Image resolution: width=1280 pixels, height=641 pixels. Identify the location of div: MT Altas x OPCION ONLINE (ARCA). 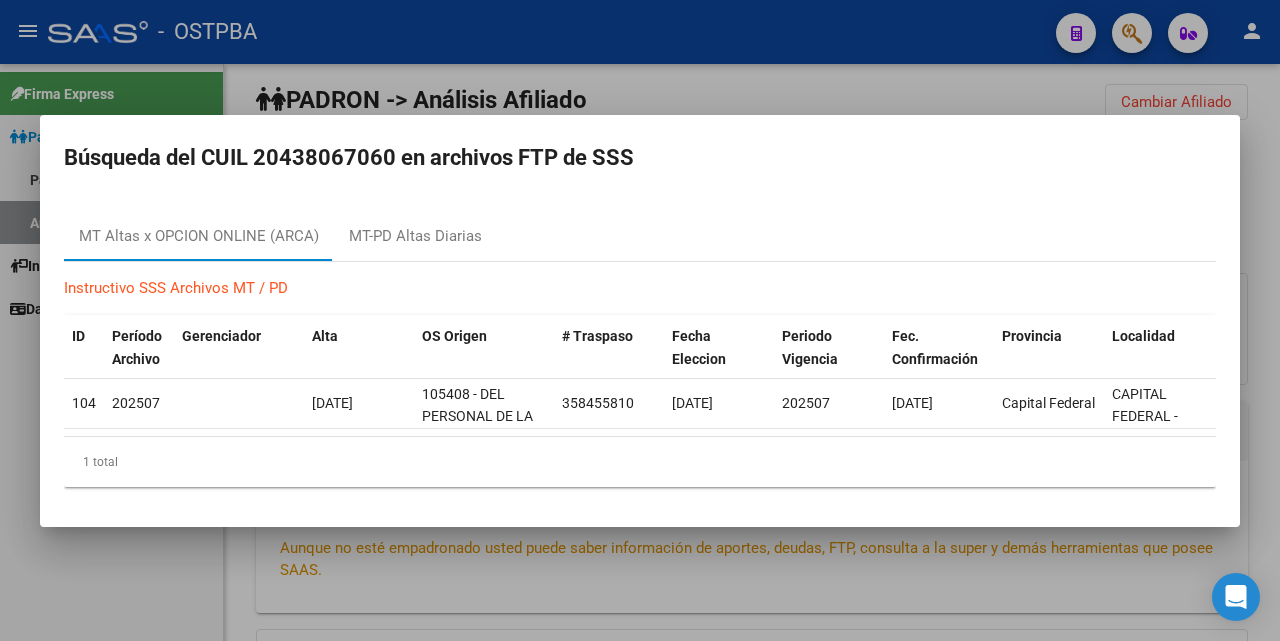
(199, 236).